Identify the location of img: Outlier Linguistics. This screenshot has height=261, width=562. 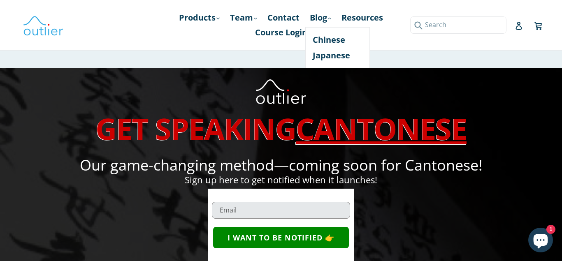
(43, 25).